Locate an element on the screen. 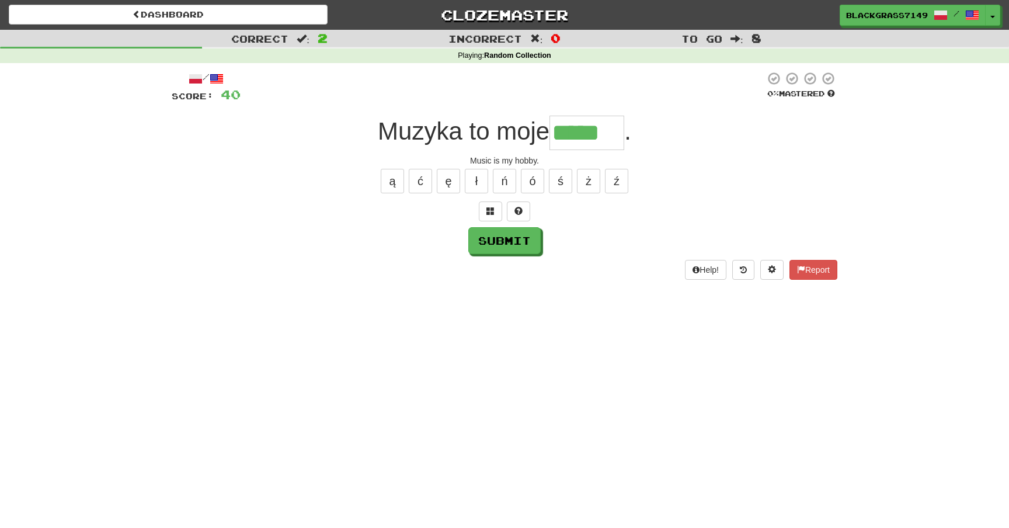 This screenshot has height=528, width=1009. div: Music is my hobby. is located at coordinates (505, 161).